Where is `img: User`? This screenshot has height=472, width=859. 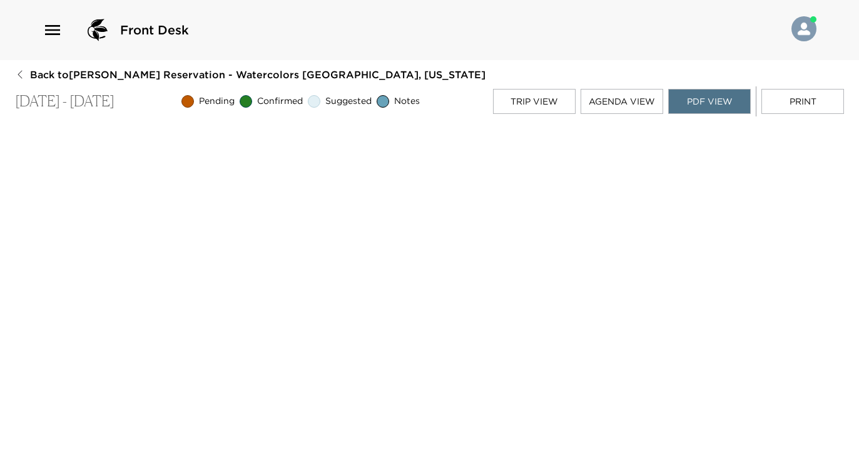
img: User is located at coordinates (804, 29).